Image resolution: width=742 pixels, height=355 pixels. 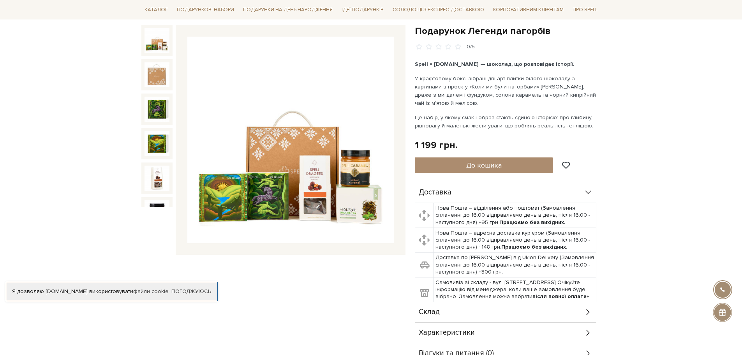 What do you see at coordinates (506, 91) in the screenshot?
I see `p: У крафтовому боксі зібрані дві арт-плитки білого шоколаду з картинами з проєкту «Коли ми були паг...` at bounding box center [506, 91].